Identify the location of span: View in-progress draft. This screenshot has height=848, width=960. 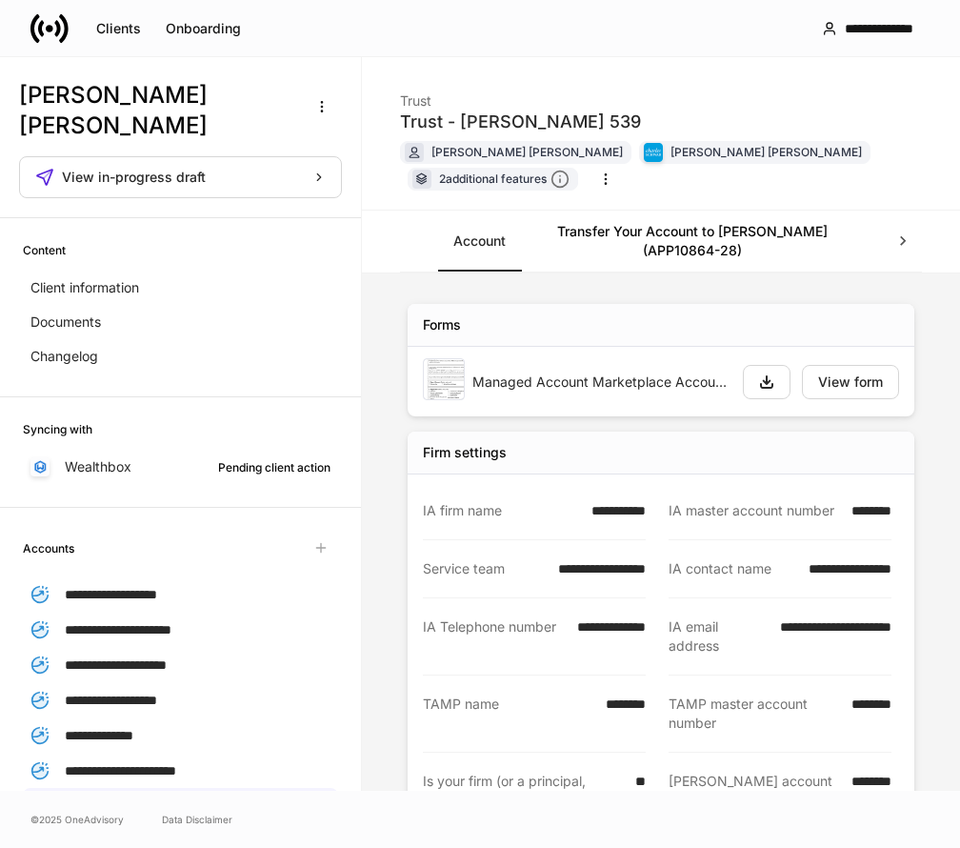
(133, 177).